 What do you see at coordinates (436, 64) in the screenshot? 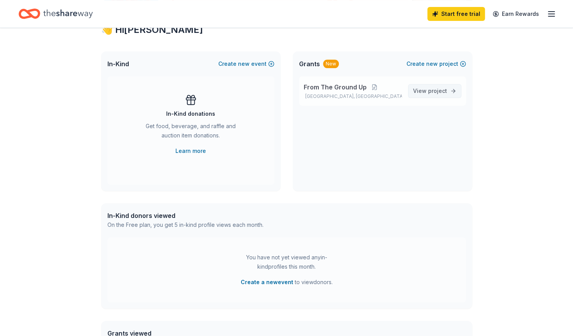
I see `button: Createnewproject` at bounding box center [436, 64].